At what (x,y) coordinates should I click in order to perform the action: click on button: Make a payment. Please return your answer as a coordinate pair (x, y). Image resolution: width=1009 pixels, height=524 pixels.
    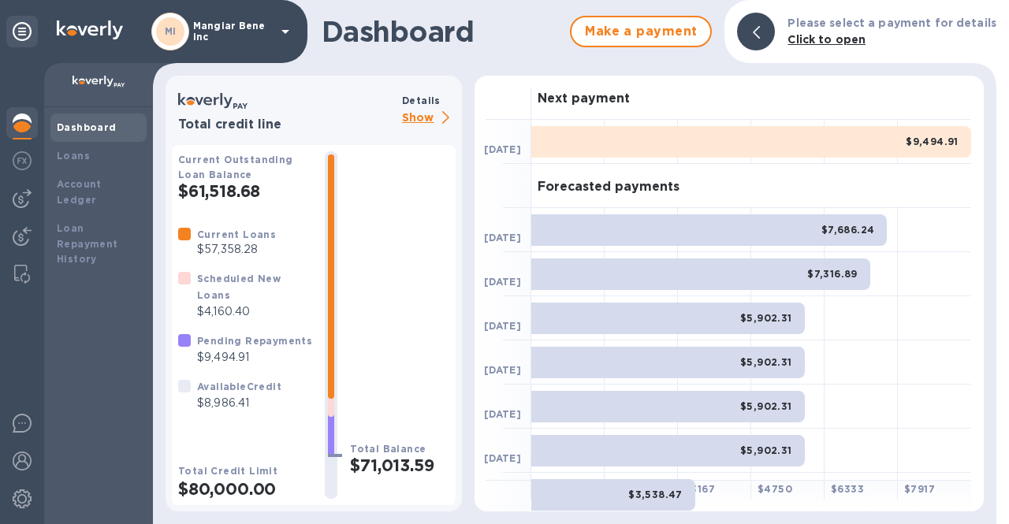
    Looking at the image, I should click on (641, 32).